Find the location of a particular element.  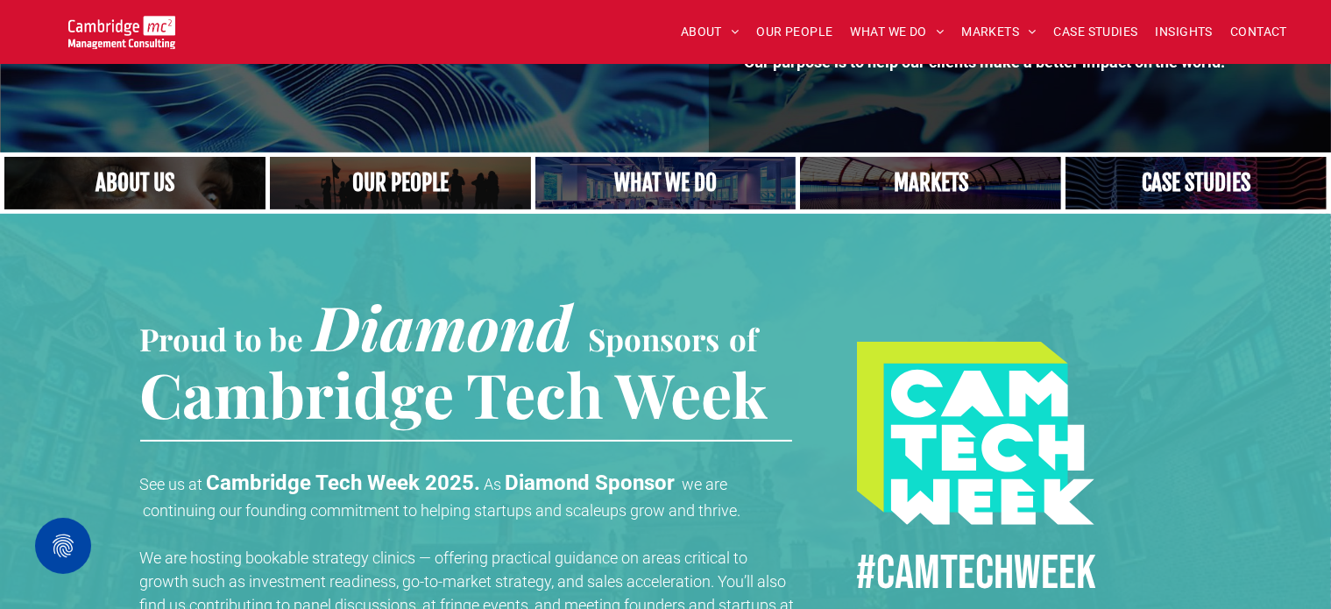

span: Proud to be is located at coordinates (222, 338).